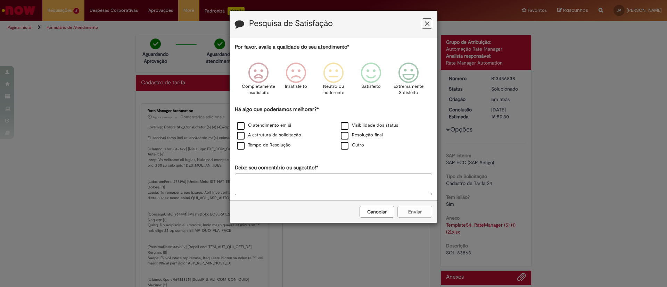 Image resolution: width=667 pixels, height=287 pixels. I want to click on div: Extremamente Satisfeito, so click(409, 81).